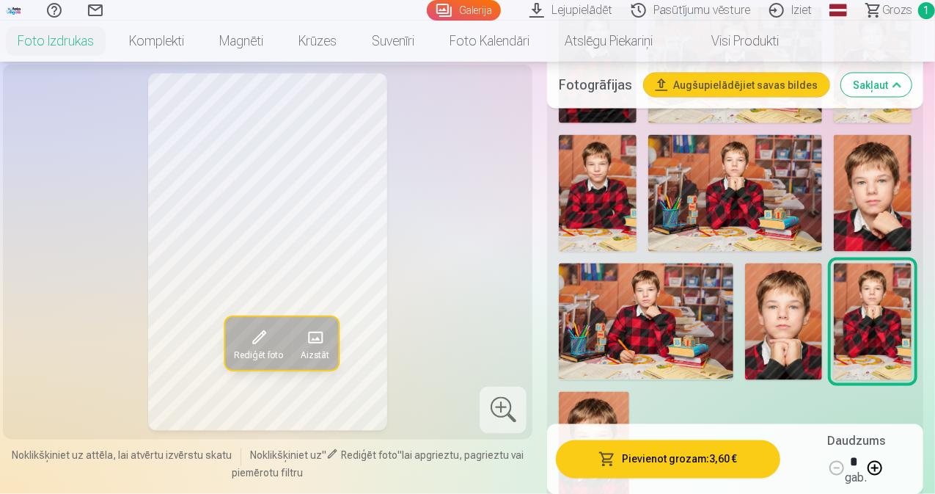 The height and width of the screenshot is (494, 935). Describe the element at coordinates (393, 41) in the screenshot. I see `a: Suvenīri` at that location.